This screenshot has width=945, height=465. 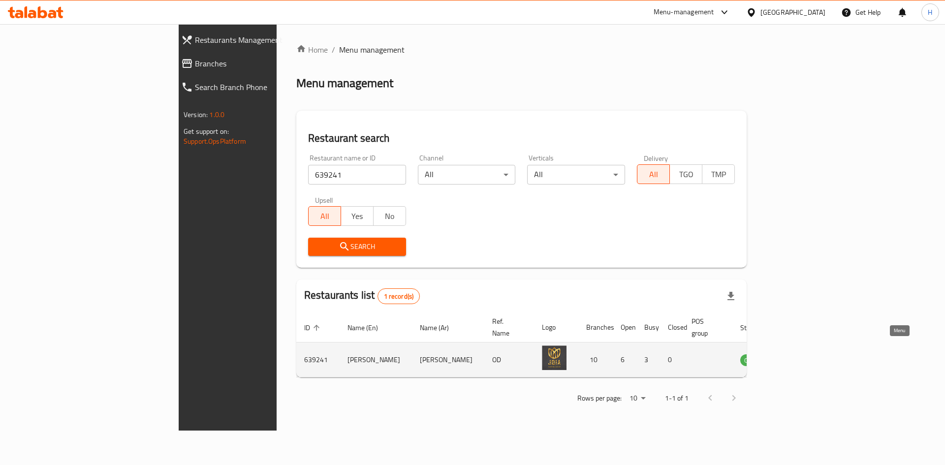 I want to click on span: TMP, so click(x=718, y=174).